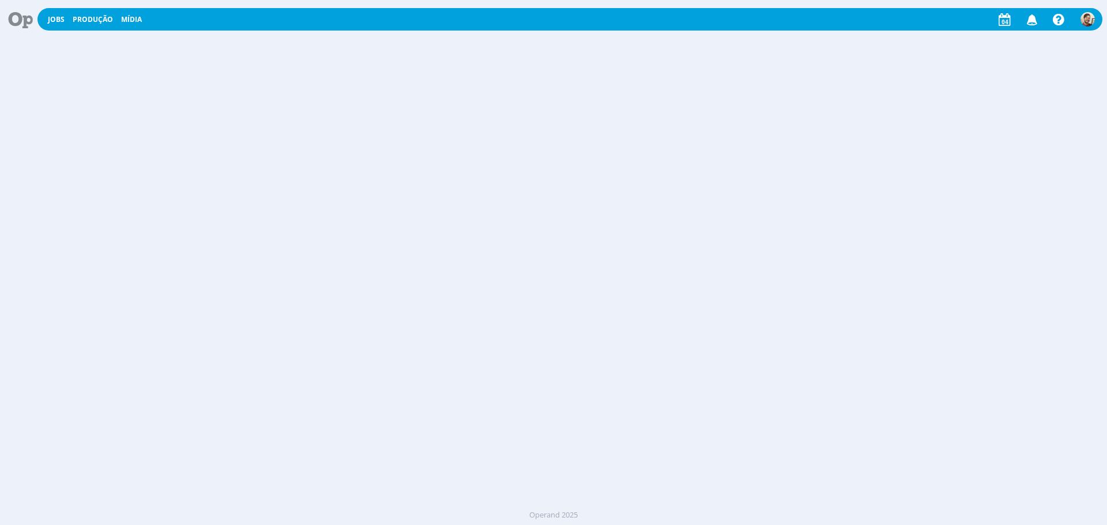  What do you see at coordinates (131, 20) in the screenshot?
I see `button: Mídia` at bounding box center [131, 20].